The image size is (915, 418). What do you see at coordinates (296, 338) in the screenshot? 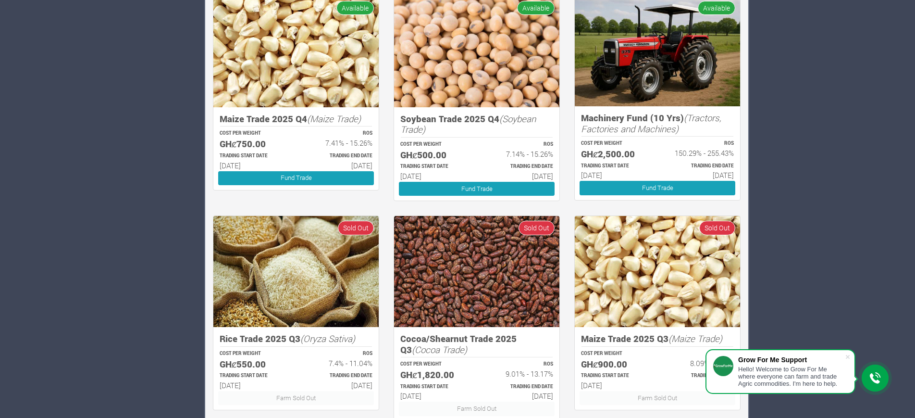
I see `h5: Rice Trade 2025 Q3` at bounding box center [296, 338].